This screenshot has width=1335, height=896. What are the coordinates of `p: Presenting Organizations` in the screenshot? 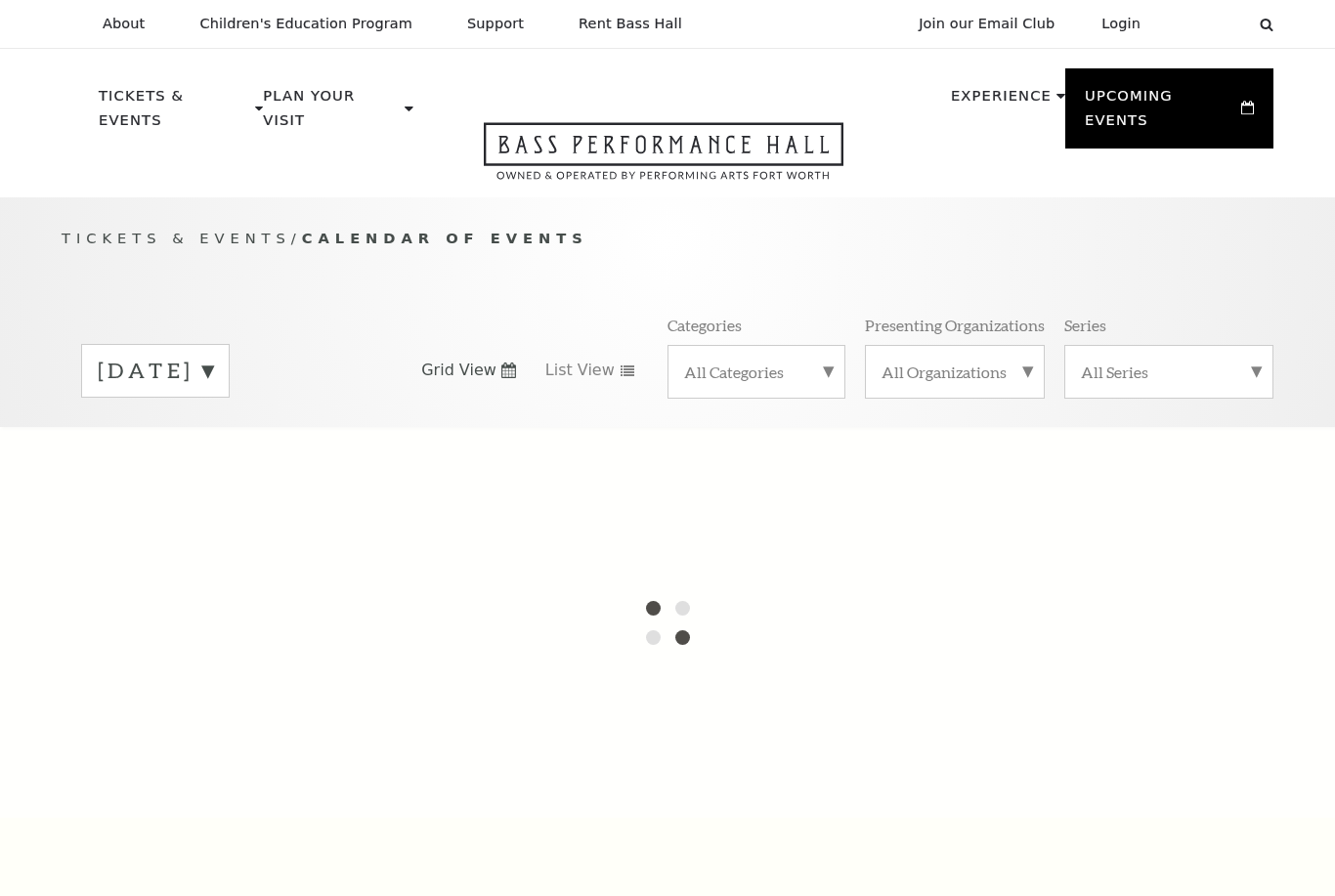 It's located at (955, 324).